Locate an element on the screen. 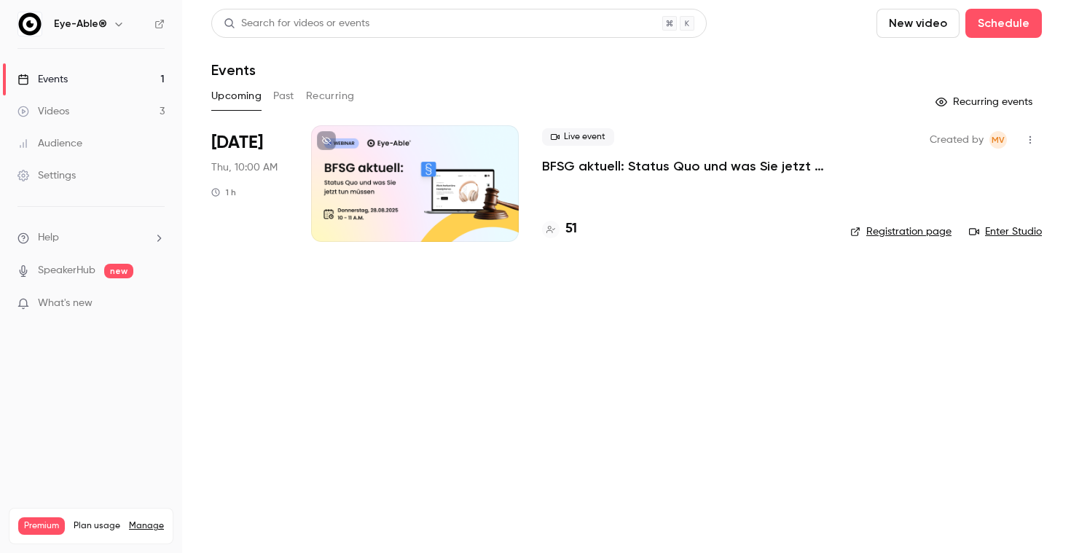  span: Mahdalena Varchenko is located at coordinates (998, 140).